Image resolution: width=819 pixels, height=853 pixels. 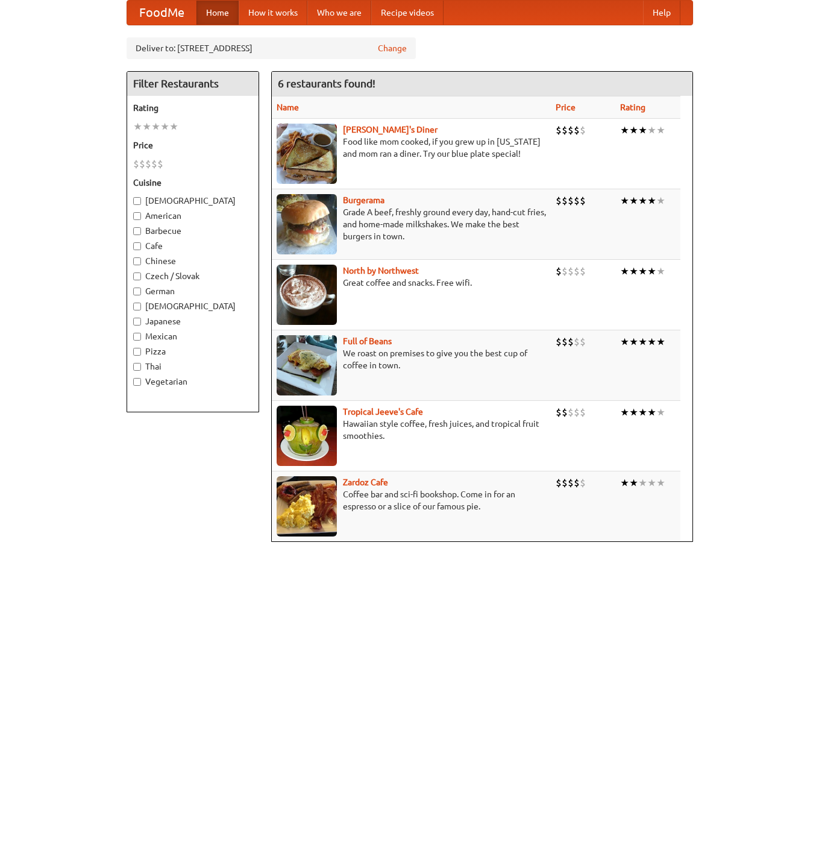 I want to click on b: Full of Beans, so click(x=367, y=341).